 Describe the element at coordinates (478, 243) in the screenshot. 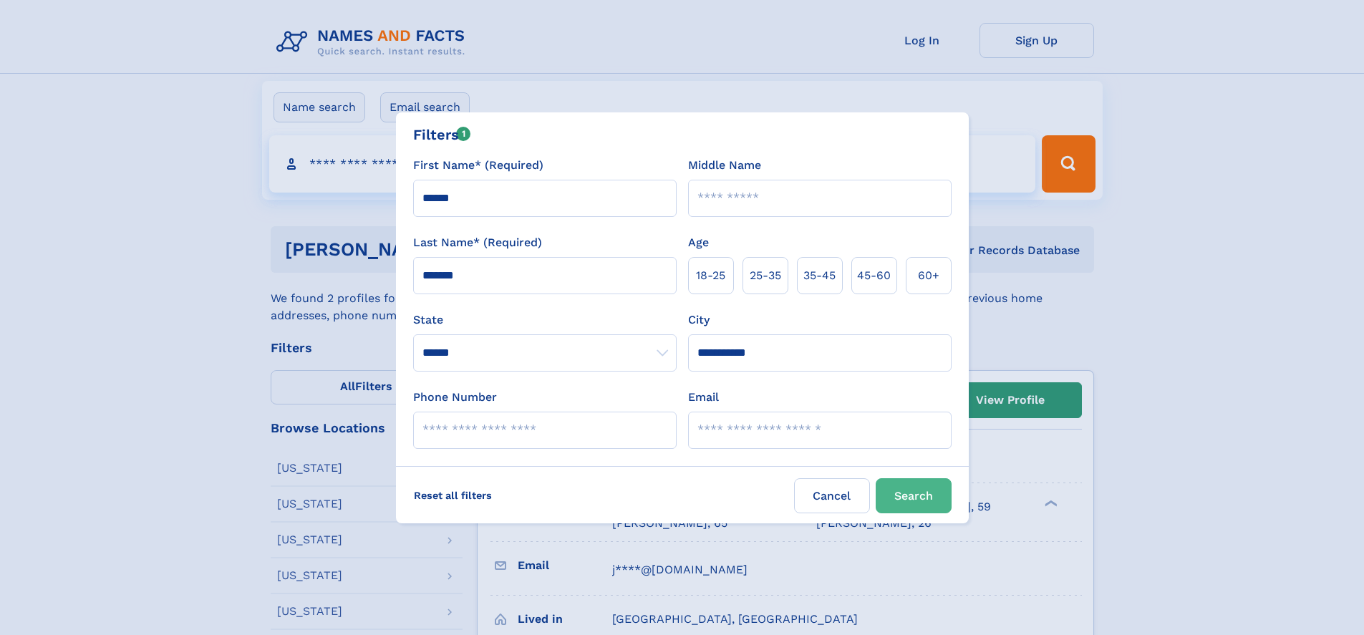

I see `label: Last Name* (Required)` at that location.